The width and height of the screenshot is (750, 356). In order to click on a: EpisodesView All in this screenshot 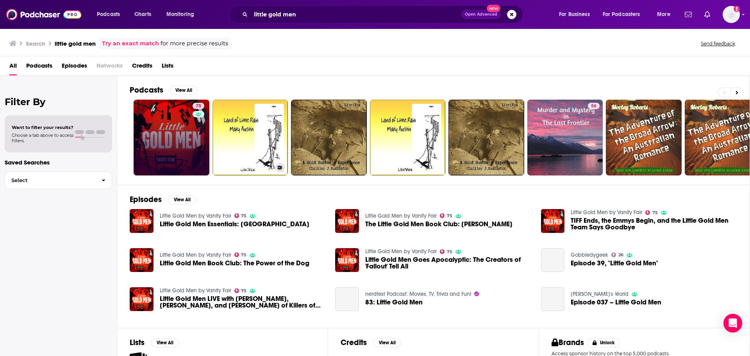, I will do `click(163, 199)`.